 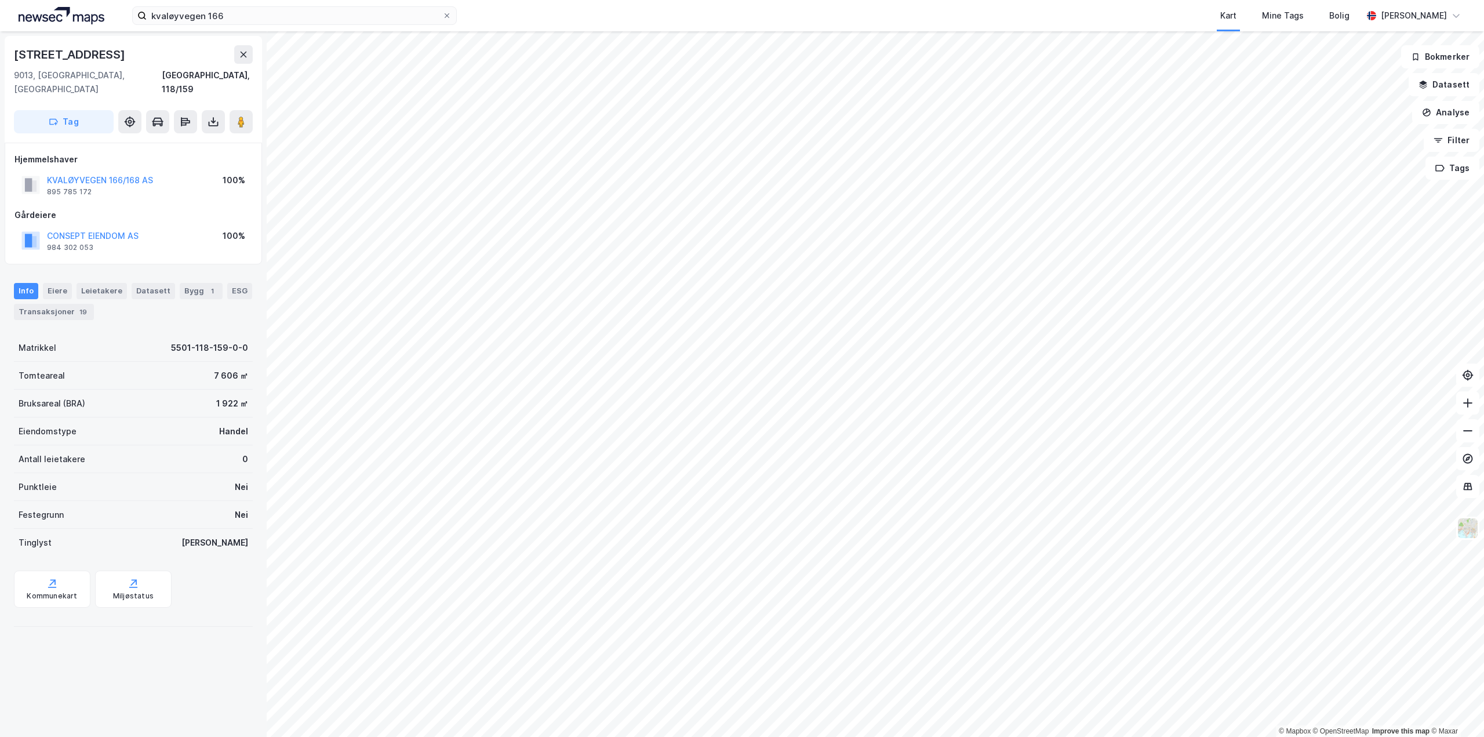 What do you see at coordinates (245, 459) in the screenshot?
I see `div: 0` at bounding box center [245, 459].